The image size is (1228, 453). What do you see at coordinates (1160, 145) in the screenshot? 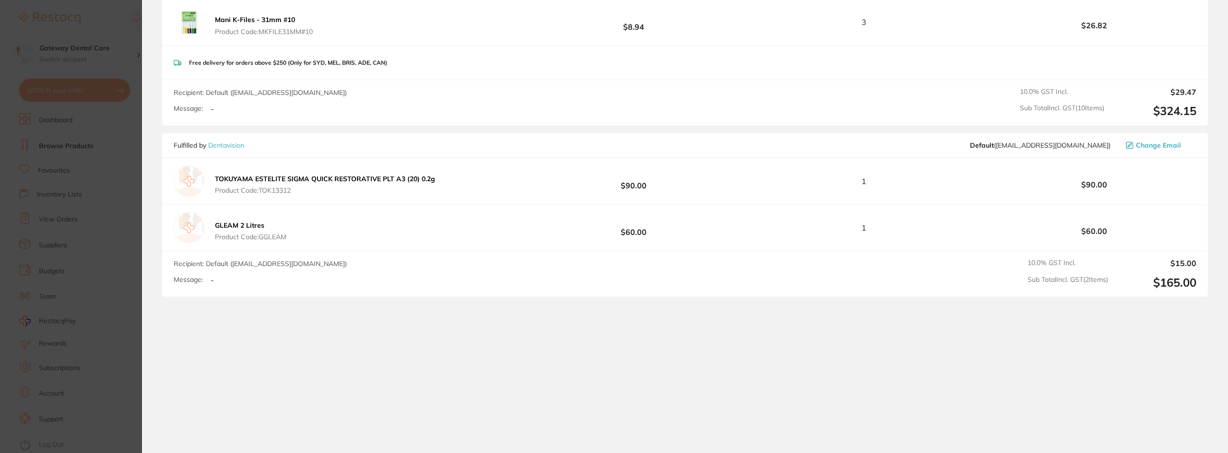
I see `button: Change Email` at bounding box center [1160, 145].